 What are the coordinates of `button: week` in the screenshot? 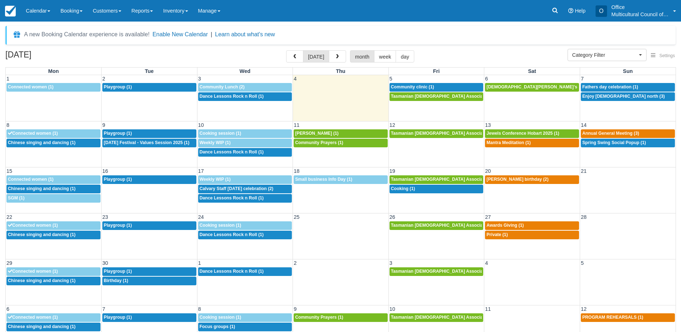 It's located at (385, 56).